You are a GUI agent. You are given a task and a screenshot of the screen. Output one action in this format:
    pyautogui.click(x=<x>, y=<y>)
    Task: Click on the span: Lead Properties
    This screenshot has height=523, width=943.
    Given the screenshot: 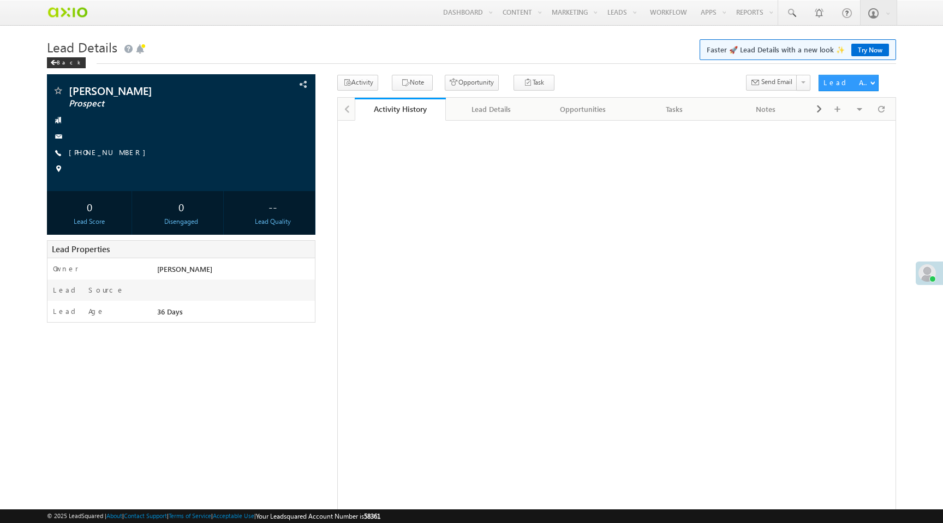 What is the action you would take?
    pyautogui.click(x=81, y=249)
    